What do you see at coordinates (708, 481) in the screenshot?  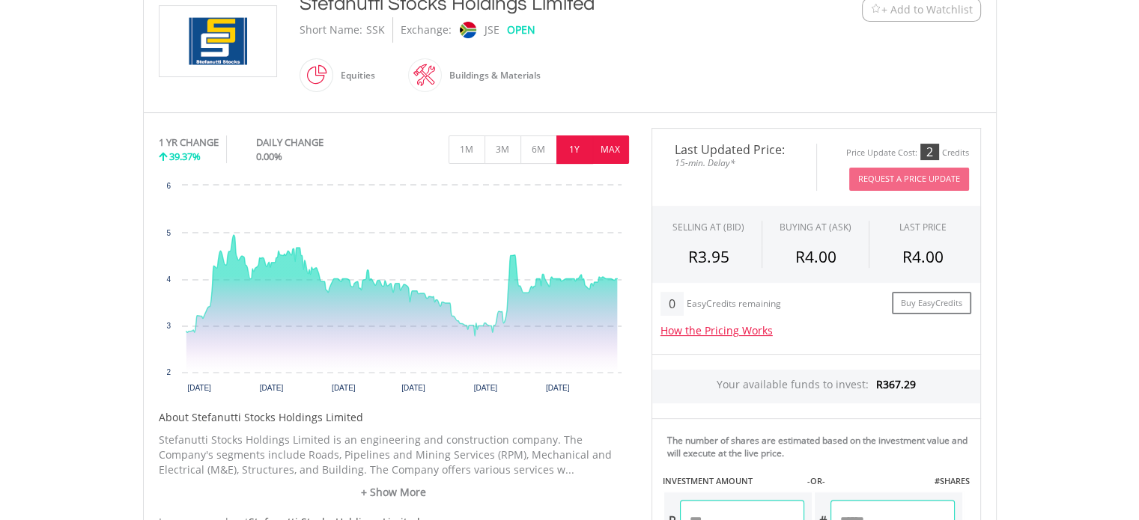 I see `label: INVESTMENT AMOUNT` at bounding box center [708, 481].